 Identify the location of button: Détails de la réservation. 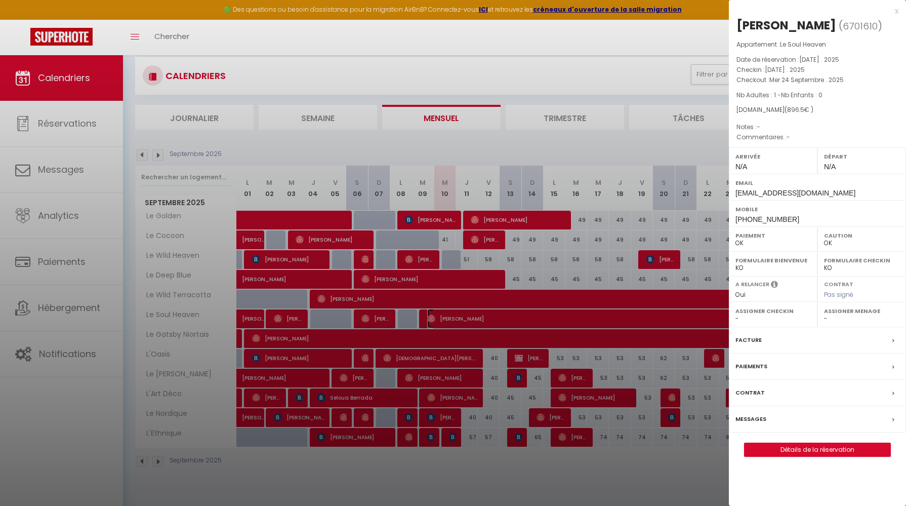
(817, 449).